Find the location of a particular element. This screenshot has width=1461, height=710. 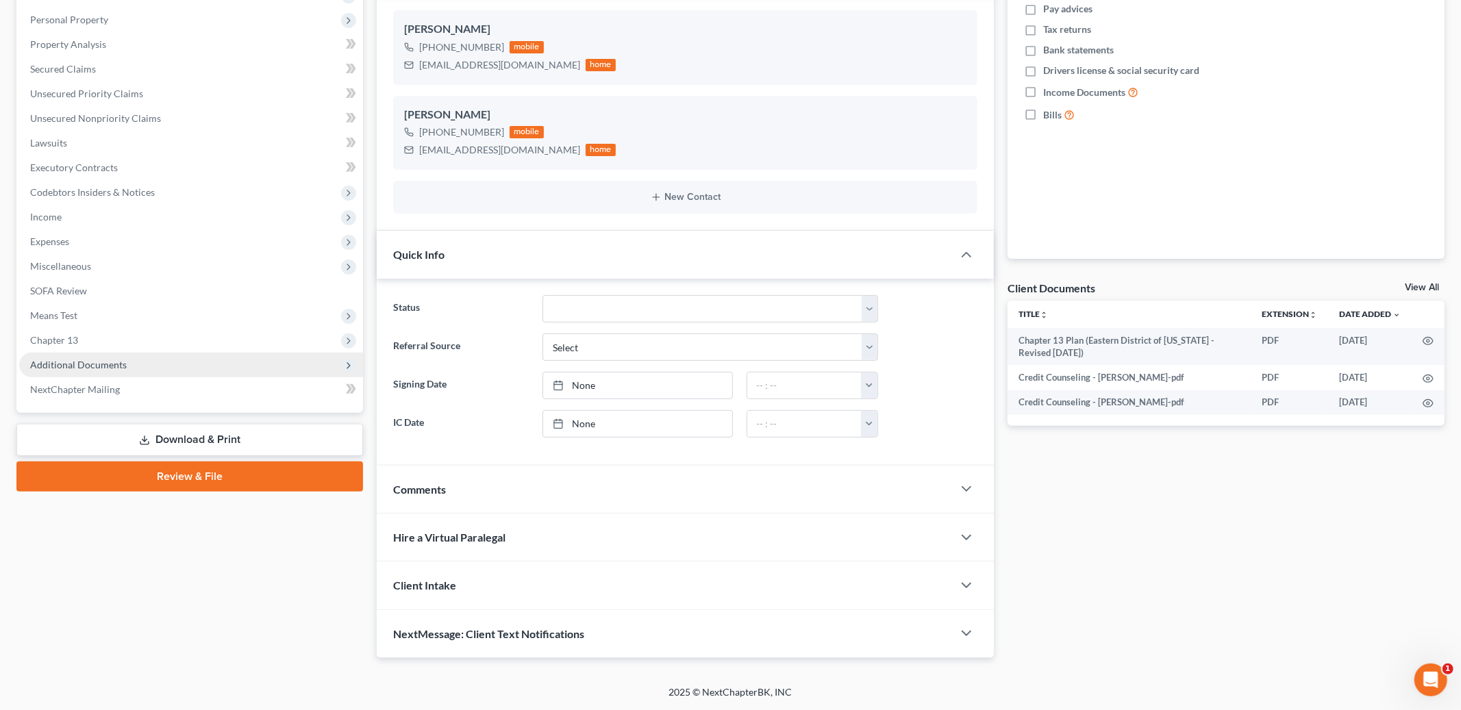

span: Personal Property is located at coordinates (69, 19).